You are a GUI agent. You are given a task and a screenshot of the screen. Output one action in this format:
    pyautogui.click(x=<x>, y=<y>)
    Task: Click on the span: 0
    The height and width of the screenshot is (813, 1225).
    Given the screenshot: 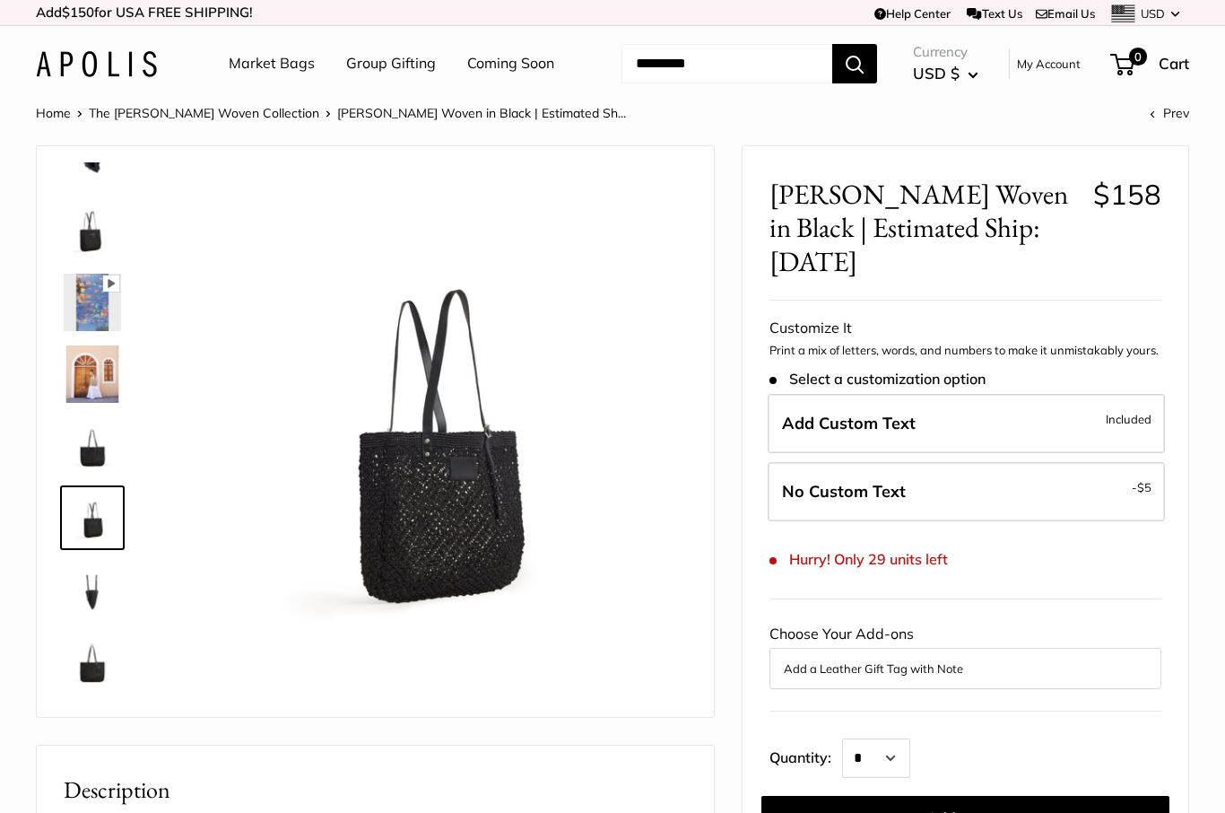 What is the action you would take?
    pyautogui.click(x=1138, y=57)
    